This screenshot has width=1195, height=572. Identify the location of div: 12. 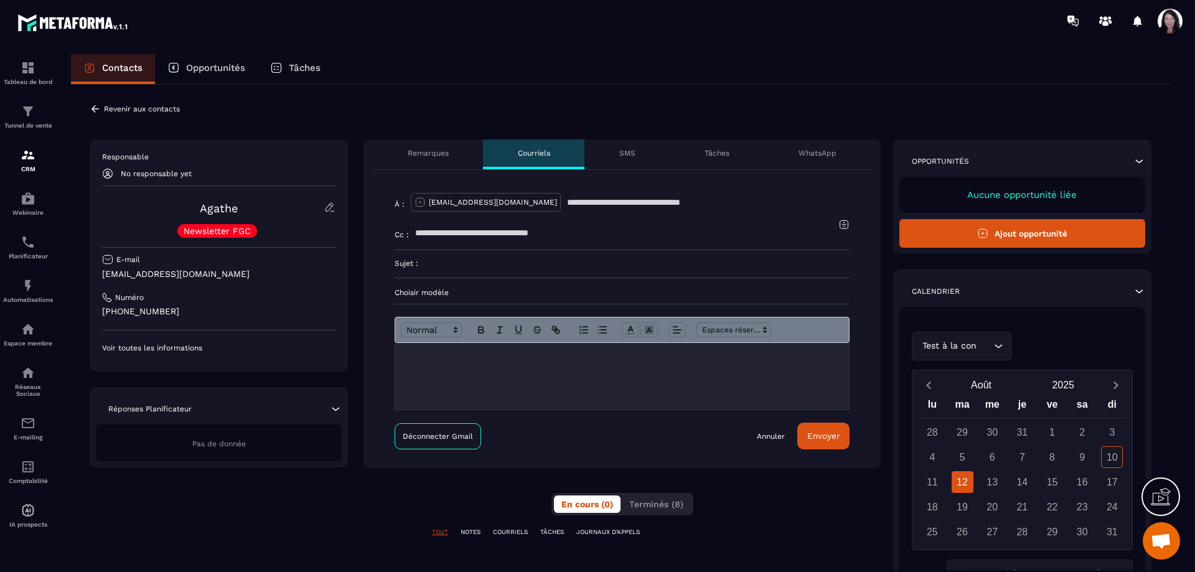
(962, 482).